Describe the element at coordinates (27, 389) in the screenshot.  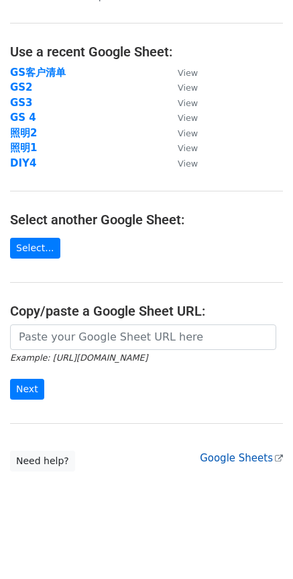
I see `input: Next` at that location.